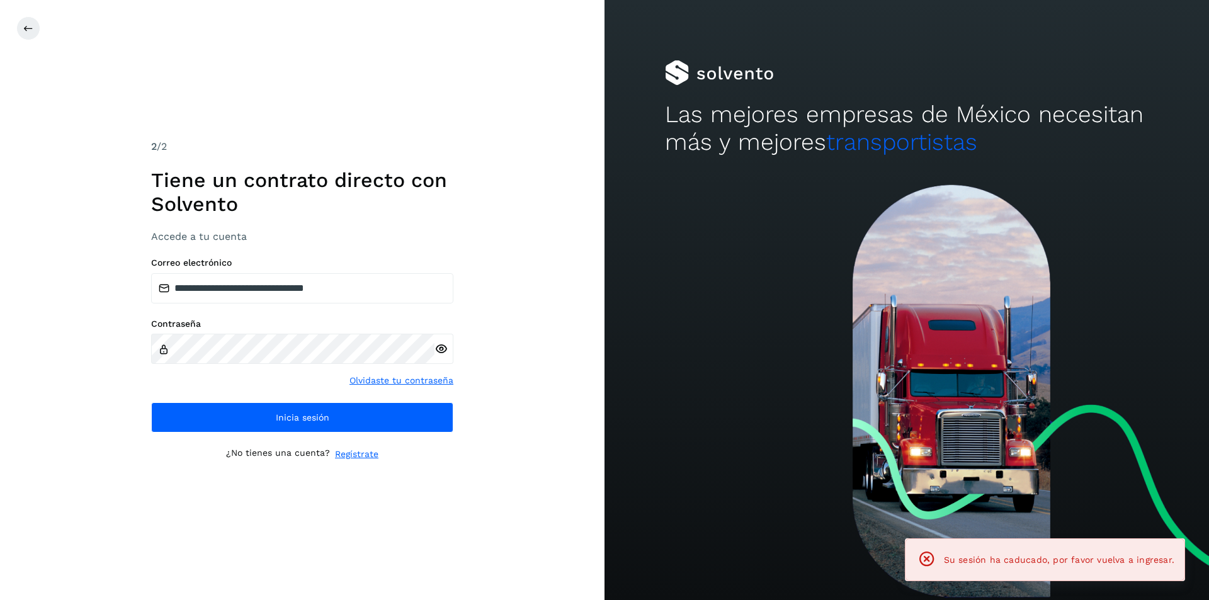 The width and height of the screenshot is (1209, 600). I want to click on label: Correo electrónico, so click(302, 263).